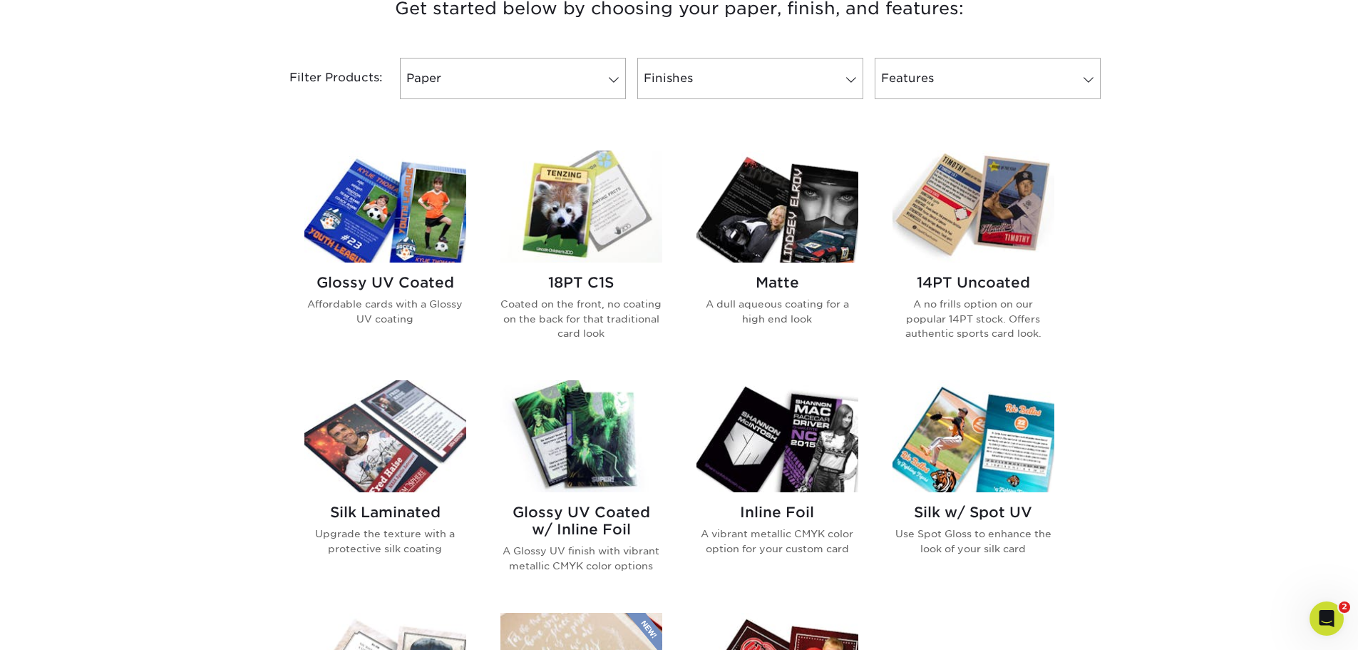 The height and width of the screenshot is (650, 1358). What do you see at coordinates (385, 311) in the screenshot?
I see `p: Affordable cards with a Glossy UV coating` at bounding box center [385, 311].